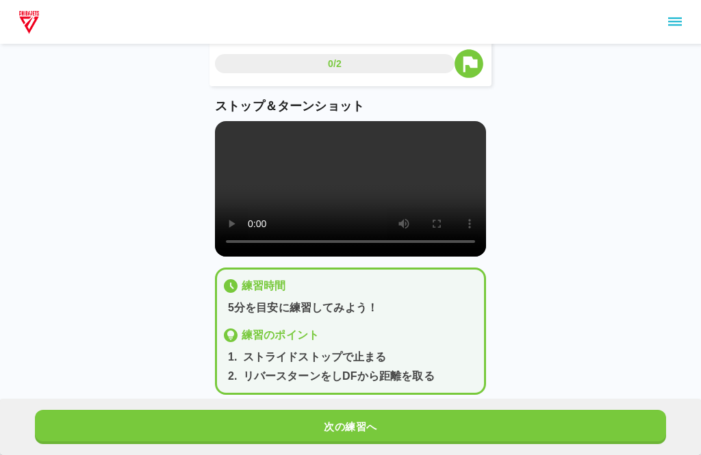 The height and width of the screenshot is (455, 701). What do you see at coordinates (280, 335) in the screenshot?
I see `p: 練習のポイント` at bounding box center [280, 335].